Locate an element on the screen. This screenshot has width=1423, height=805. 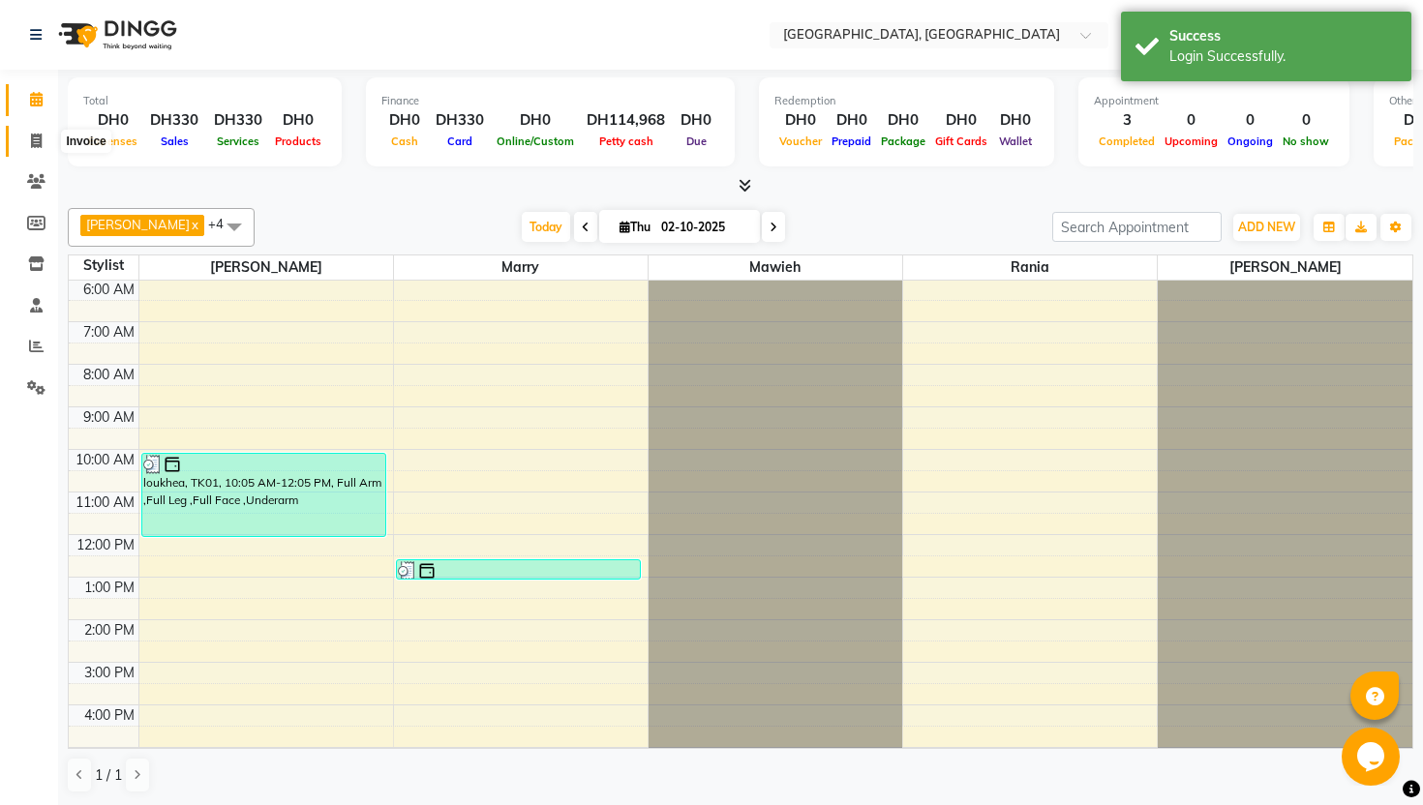
span: Due is located at coordinates (696, 141).